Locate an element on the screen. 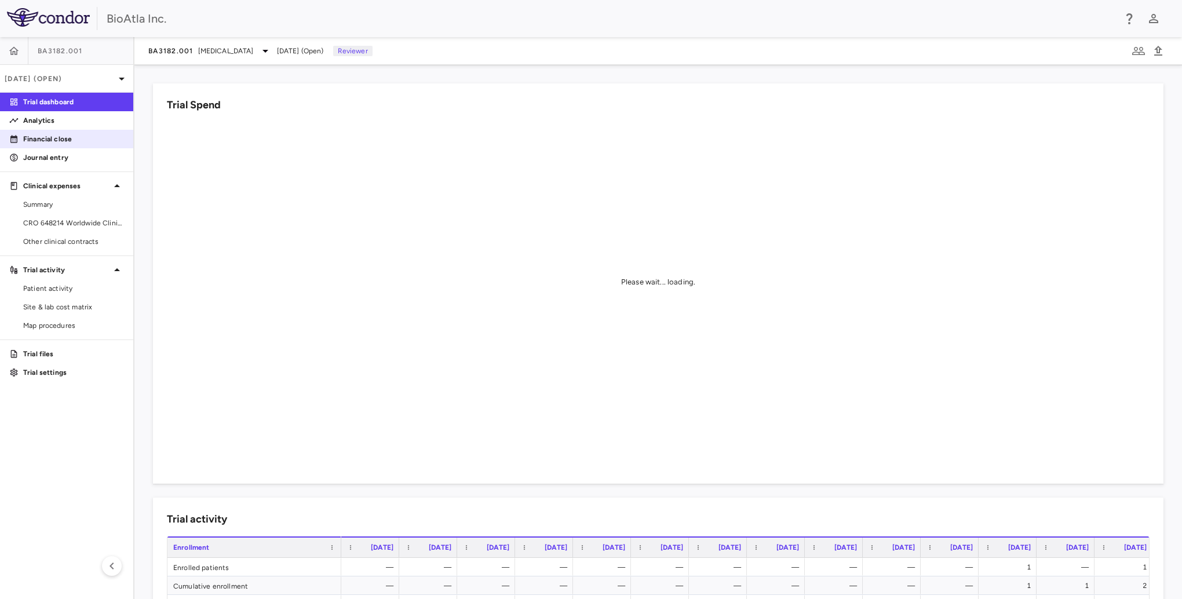  div: BioAtla Inc. is located at coordinates (611, 19).